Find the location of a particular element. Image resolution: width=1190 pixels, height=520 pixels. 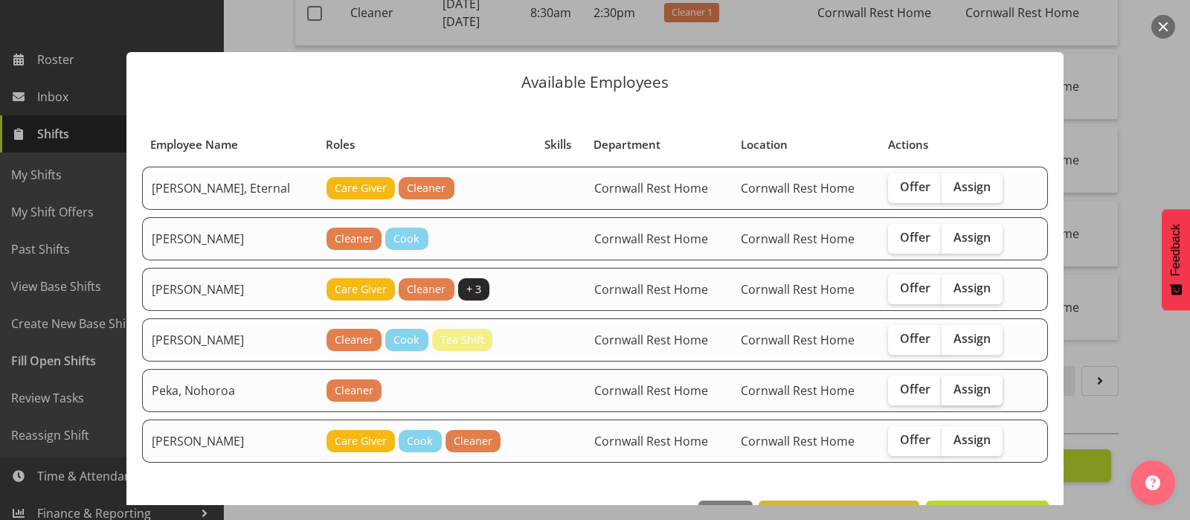

span: + 3 is located at coordinates (474, 289).